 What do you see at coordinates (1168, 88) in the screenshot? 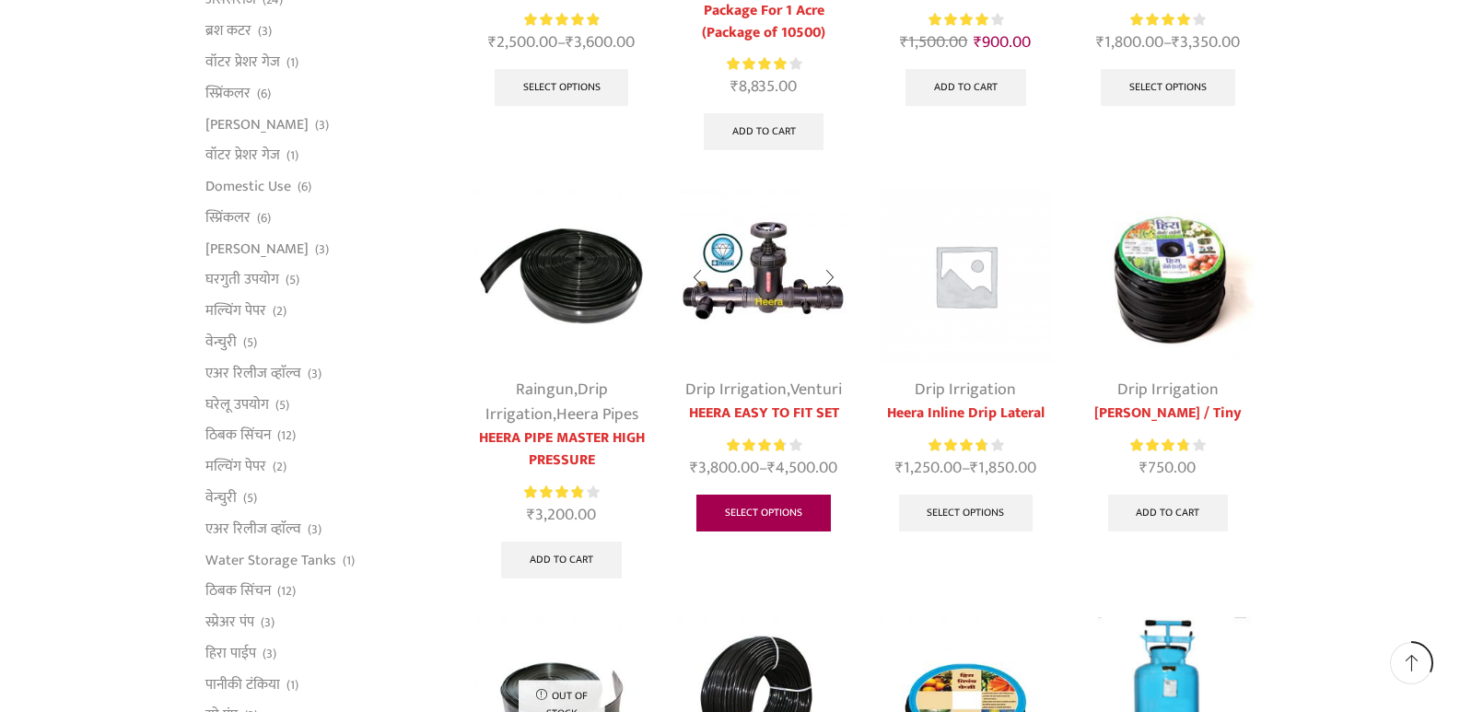
I see `a: Select options for “Flat Inline Drip Lateral”` at bounding box center [1168, 88].